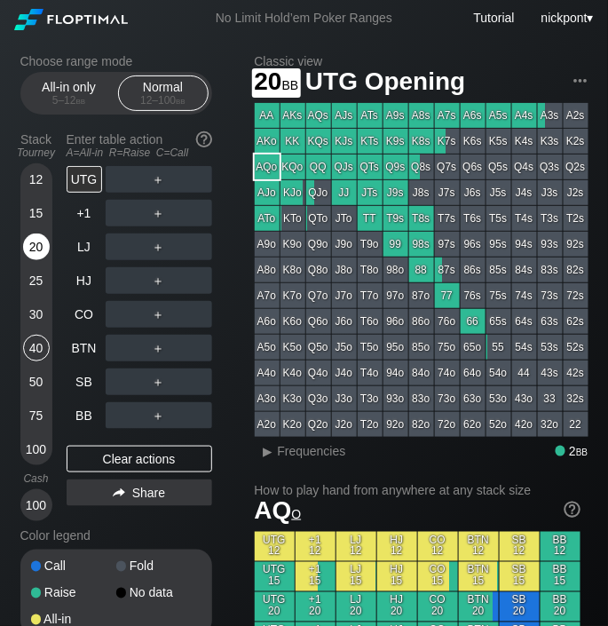 The width and height of the screenshot is (608, 626). Describe the element at coordinates (422, 167) in the screenshot. I see `div: Q8s` at that location.